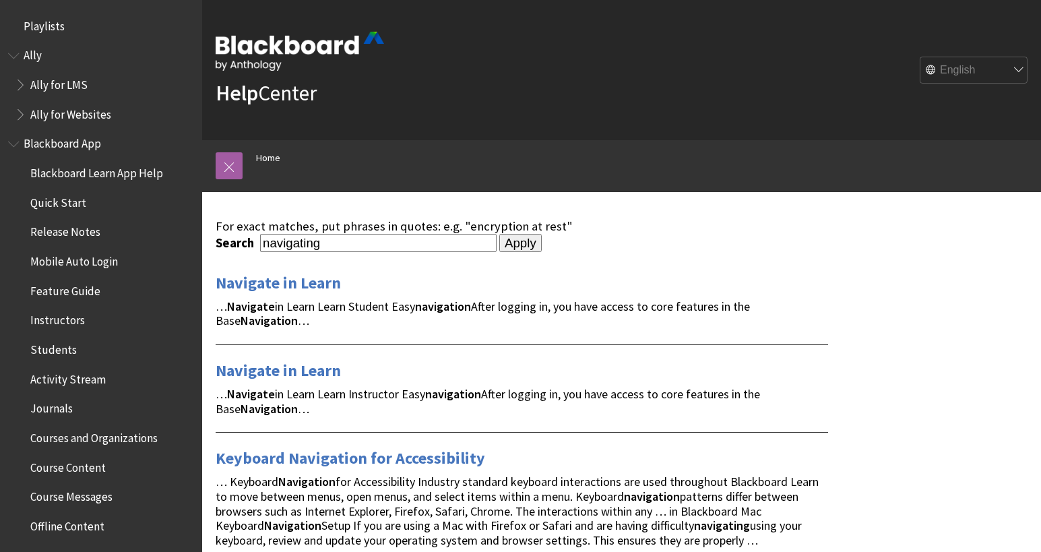  What do you see at coordinates (350, 458) in the screenshot?
I see `a: Keyboard Navigation for Accessibility` at bounding box center [350, 458].